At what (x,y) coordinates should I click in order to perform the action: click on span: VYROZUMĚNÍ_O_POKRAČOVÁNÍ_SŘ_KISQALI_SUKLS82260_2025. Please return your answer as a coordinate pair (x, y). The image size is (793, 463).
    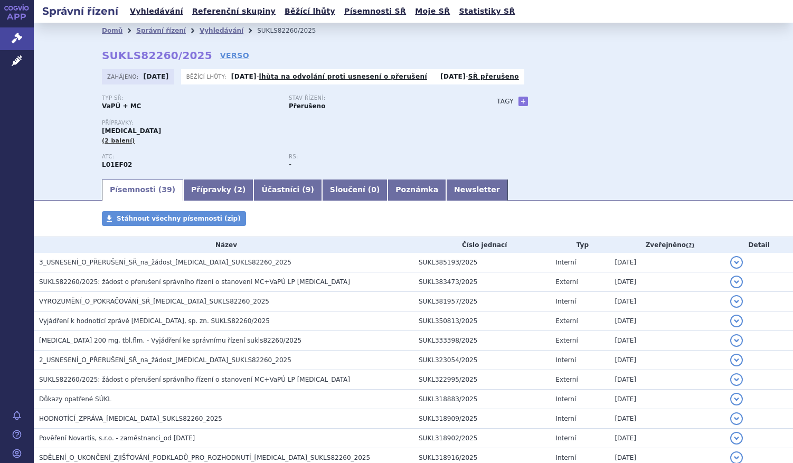
    Looking at the image, I should click on (154, 301).